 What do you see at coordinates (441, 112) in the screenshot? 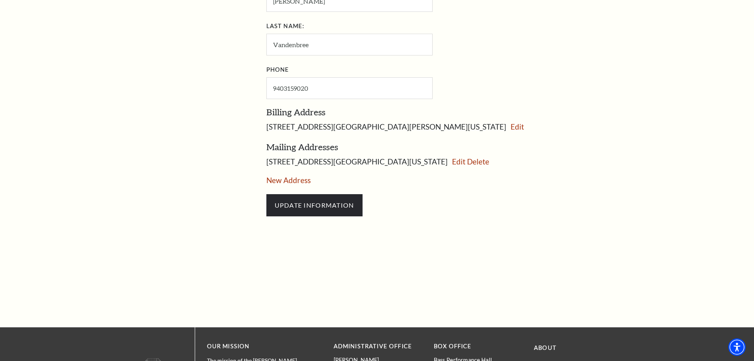
I see `h3: Billing Address` at bounding box center [441, 112].